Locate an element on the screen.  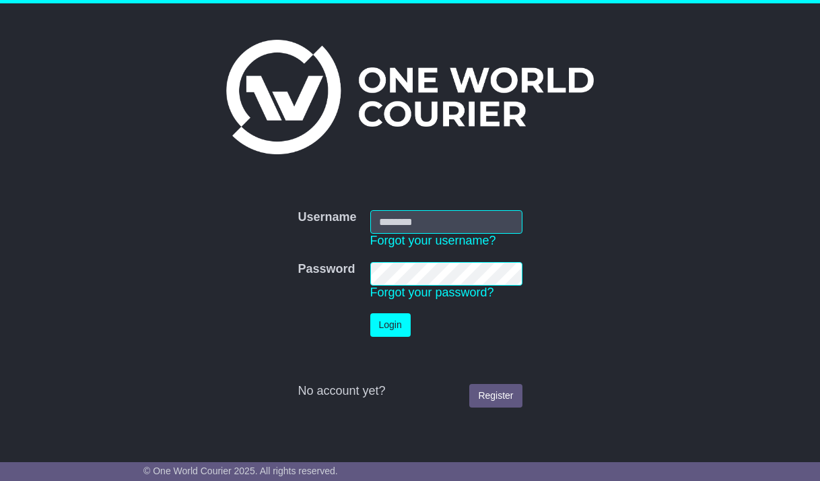
a: Register is located at coordinates (495, 395).